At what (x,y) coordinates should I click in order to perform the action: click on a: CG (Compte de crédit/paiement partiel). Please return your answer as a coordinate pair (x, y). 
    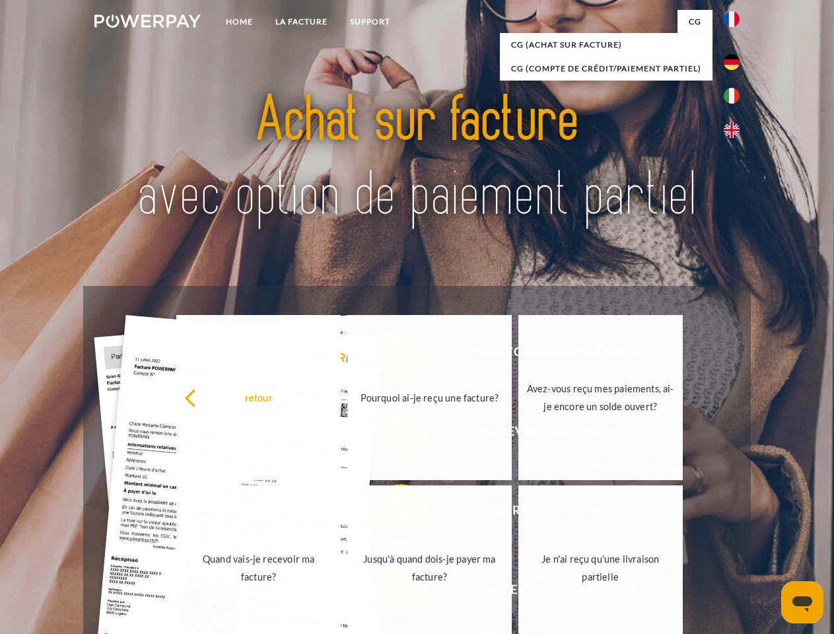
    Looking at the image, I should click on (606, 69).